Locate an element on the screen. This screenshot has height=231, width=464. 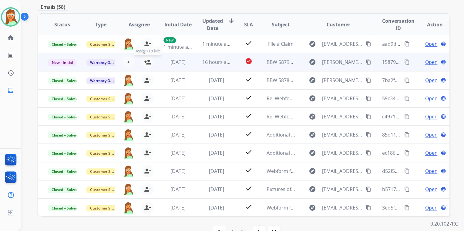
span: Pictures of damaged merchandise is located at coordinates (305, 190).